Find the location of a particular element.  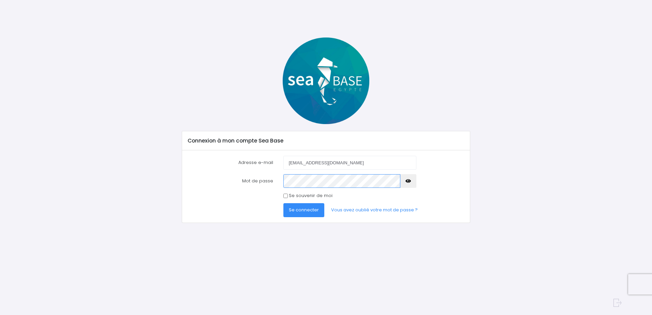

label: Se souvenir de moi is located at coordinates (311, 196).